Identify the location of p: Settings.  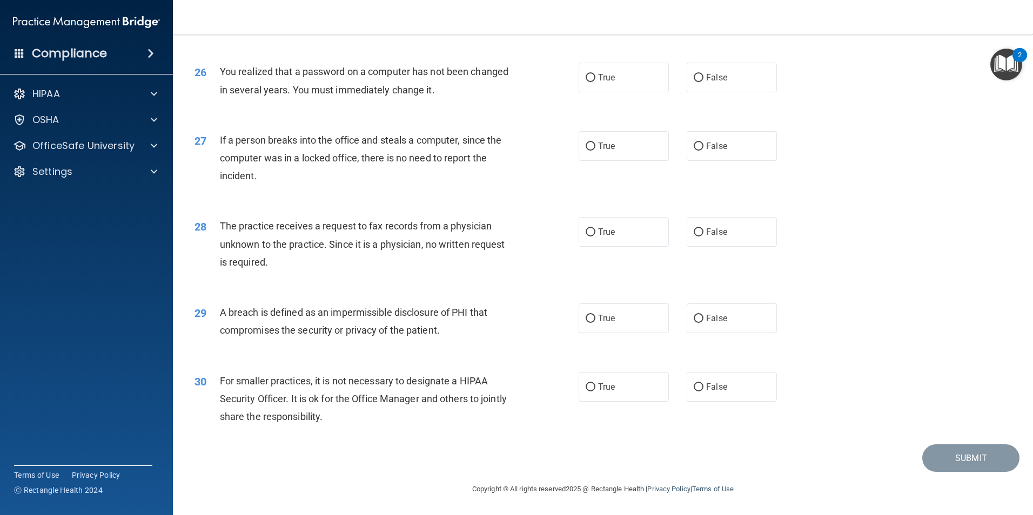
(52, 172).